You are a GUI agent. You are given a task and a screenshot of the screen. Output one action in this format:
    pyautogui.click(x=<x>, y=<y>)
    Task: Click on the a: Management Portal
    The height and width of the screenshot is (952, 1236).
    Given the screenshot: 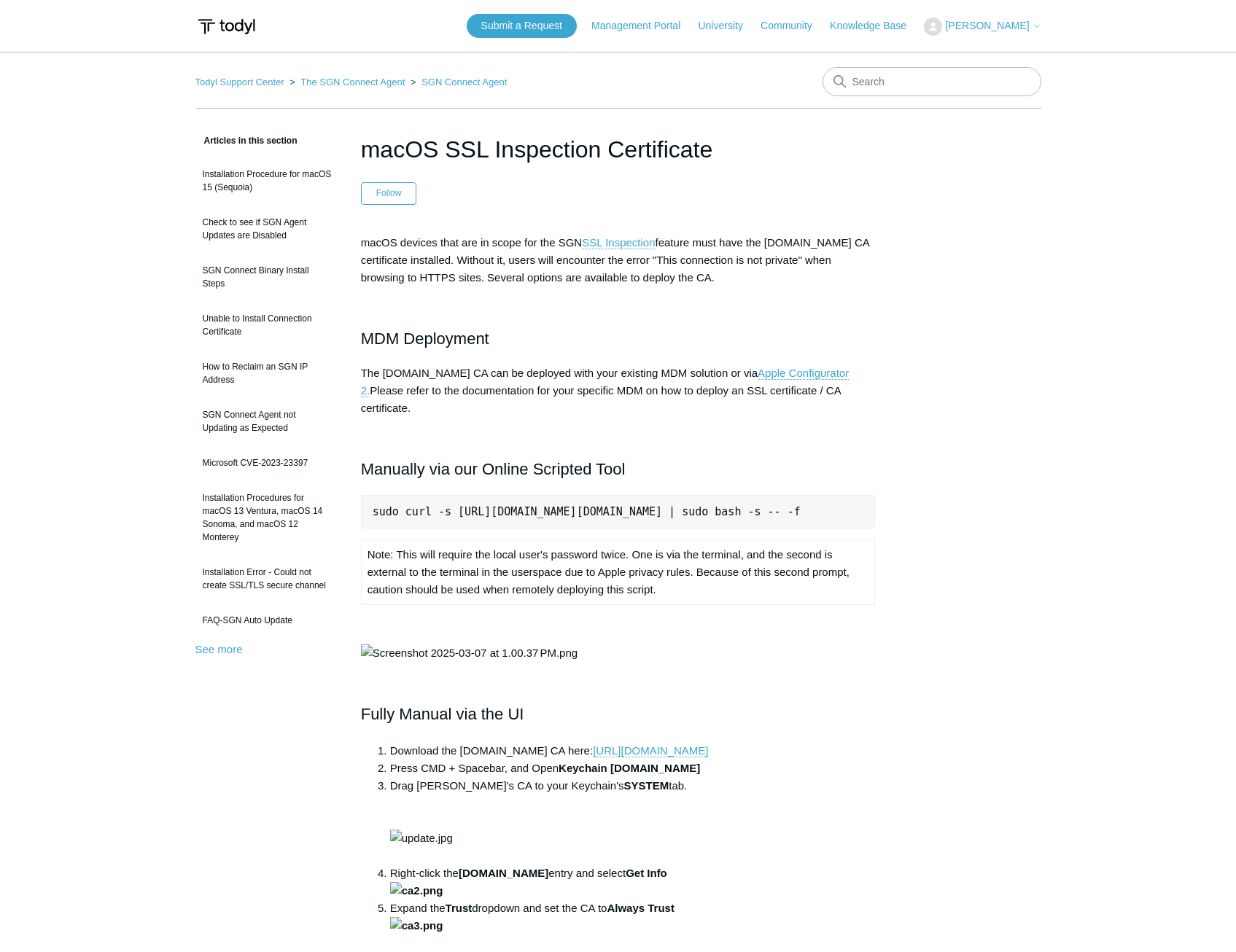 What is the action you would take?
    pyautogui.click(x=643, y=25)
    